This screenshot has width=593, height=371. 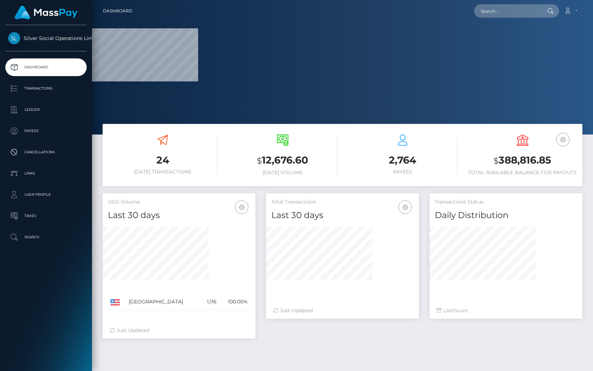 What do you see at coordinates (506, 202) in the screenshot?
I see `h5: Transactions Status` at bounding box center [506, 202].